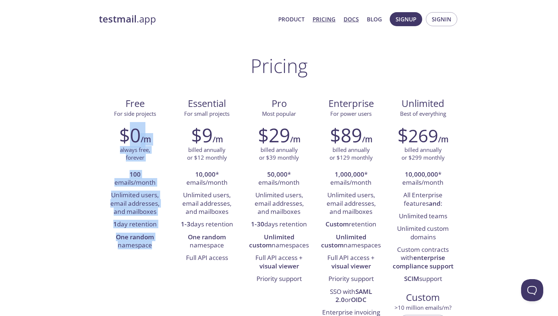  Describe the element at coordinates (118, 19) in the screenshot. I see `strong: testmail` at that location.